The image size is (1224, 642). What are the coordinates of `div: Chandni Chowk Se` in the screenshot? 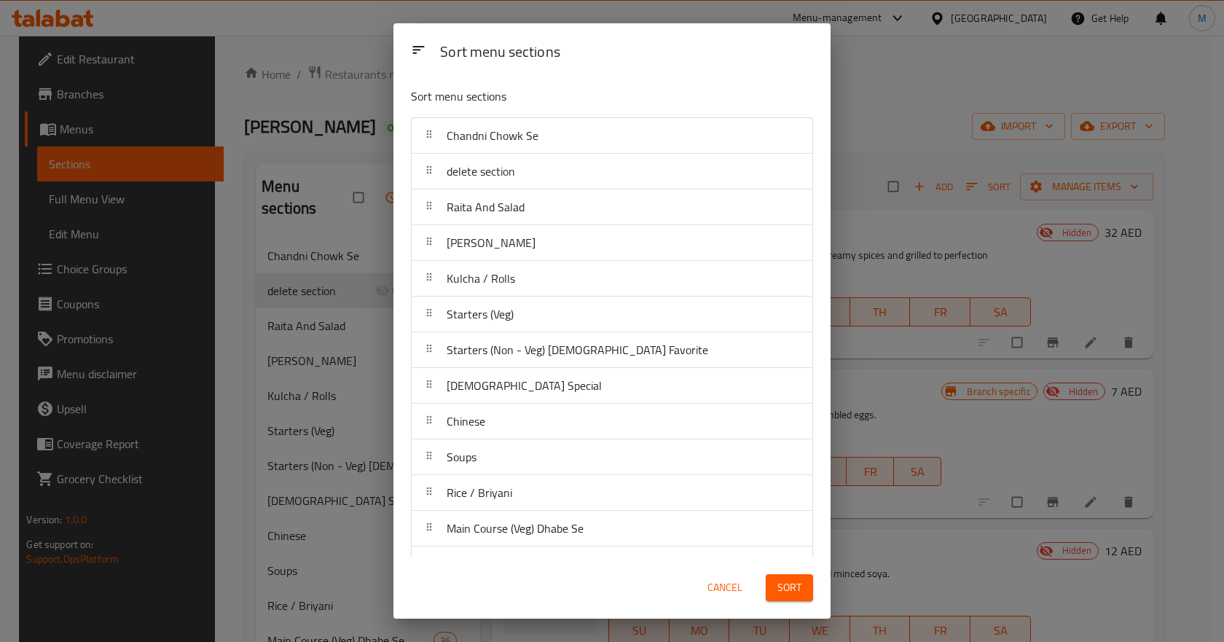 It's located at (612, 136).